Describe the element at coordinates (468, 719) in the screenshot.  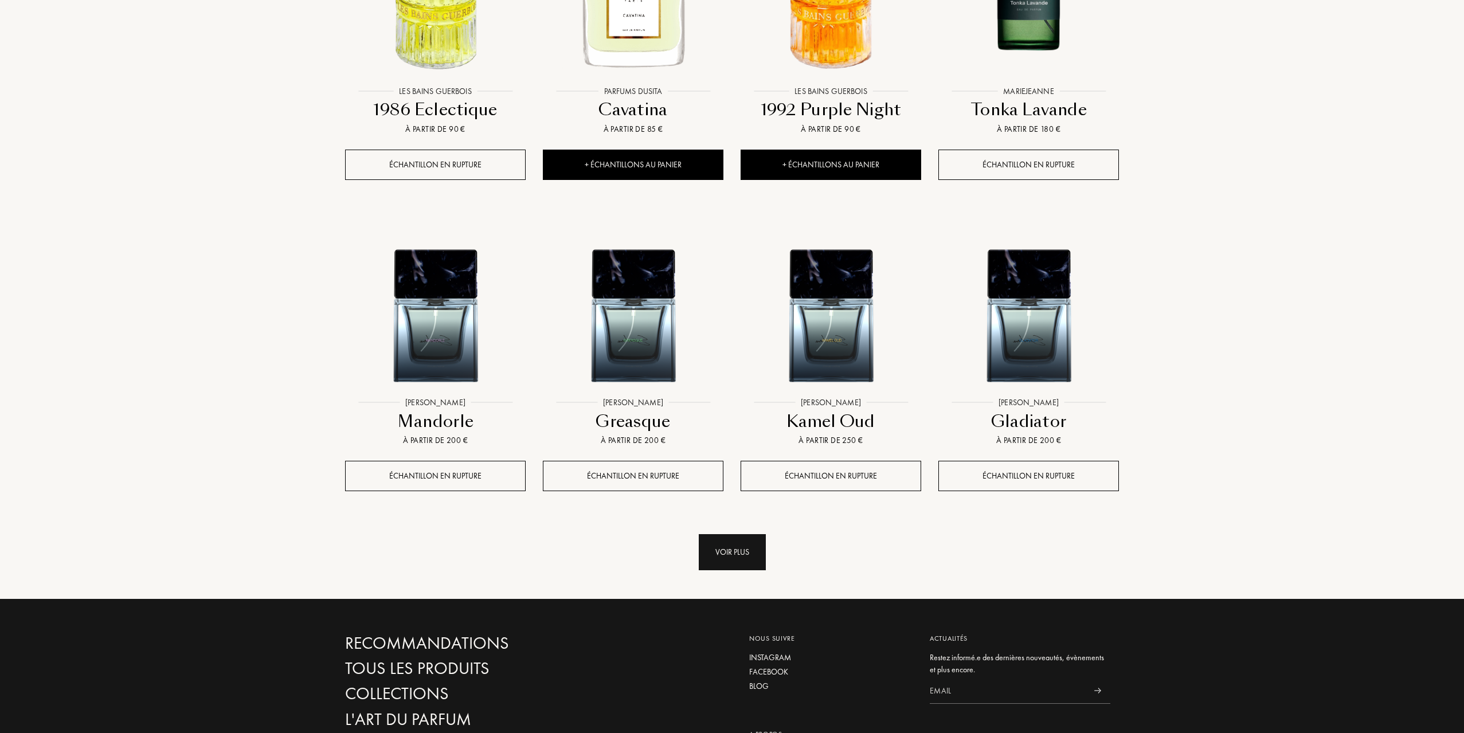
I see `div: L'Art du Parfum` at that location.